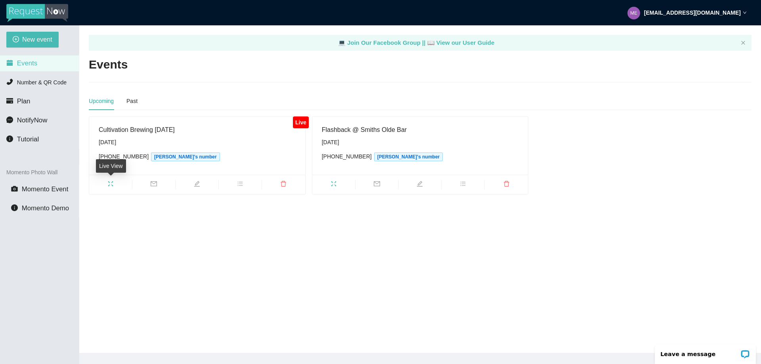 The height and width of the screenshot is (364, 761). I want to click on a: laptop View our User Guide, so click(461, 42).